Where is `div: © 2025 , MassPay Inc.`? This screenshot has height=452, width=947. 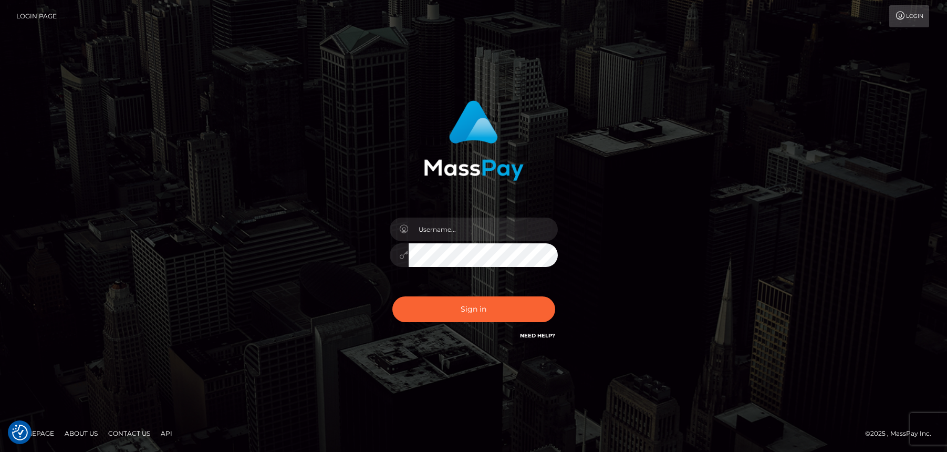
div: © 2025 , MassPay Inc. is located at coordinates (902, 433).